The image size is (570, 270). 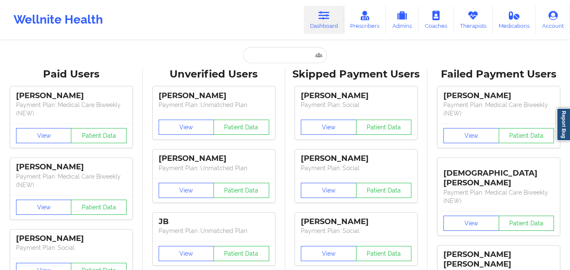 I want to click on a: Dashboard, so click(x=324, y=20).